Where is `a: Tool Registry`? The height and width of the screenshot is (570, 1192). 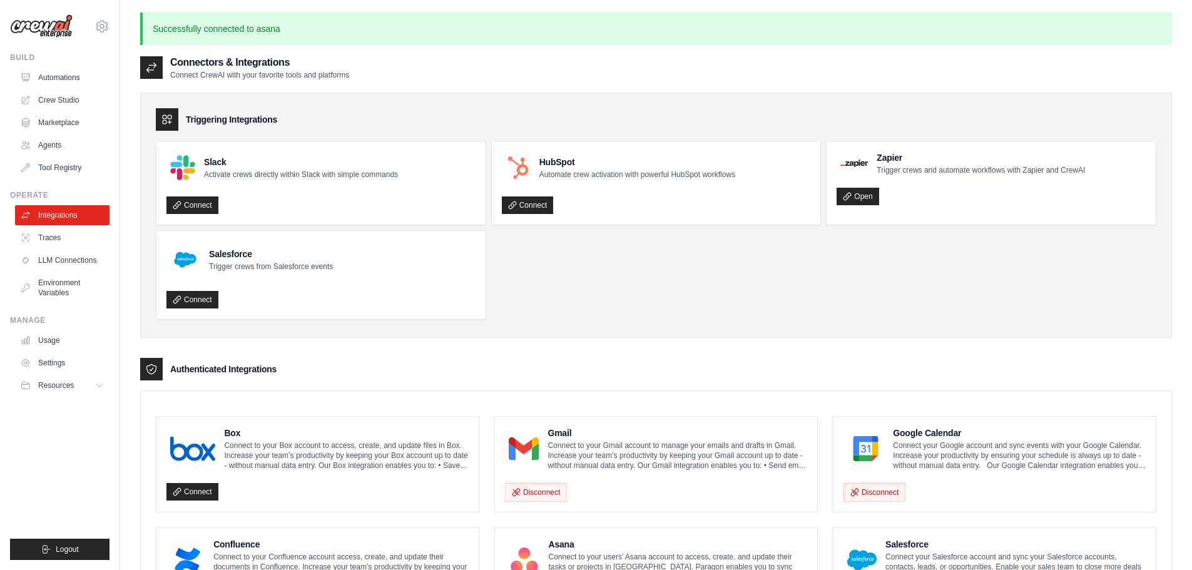 a: Tool Registry is located at coordinates (62, 168).